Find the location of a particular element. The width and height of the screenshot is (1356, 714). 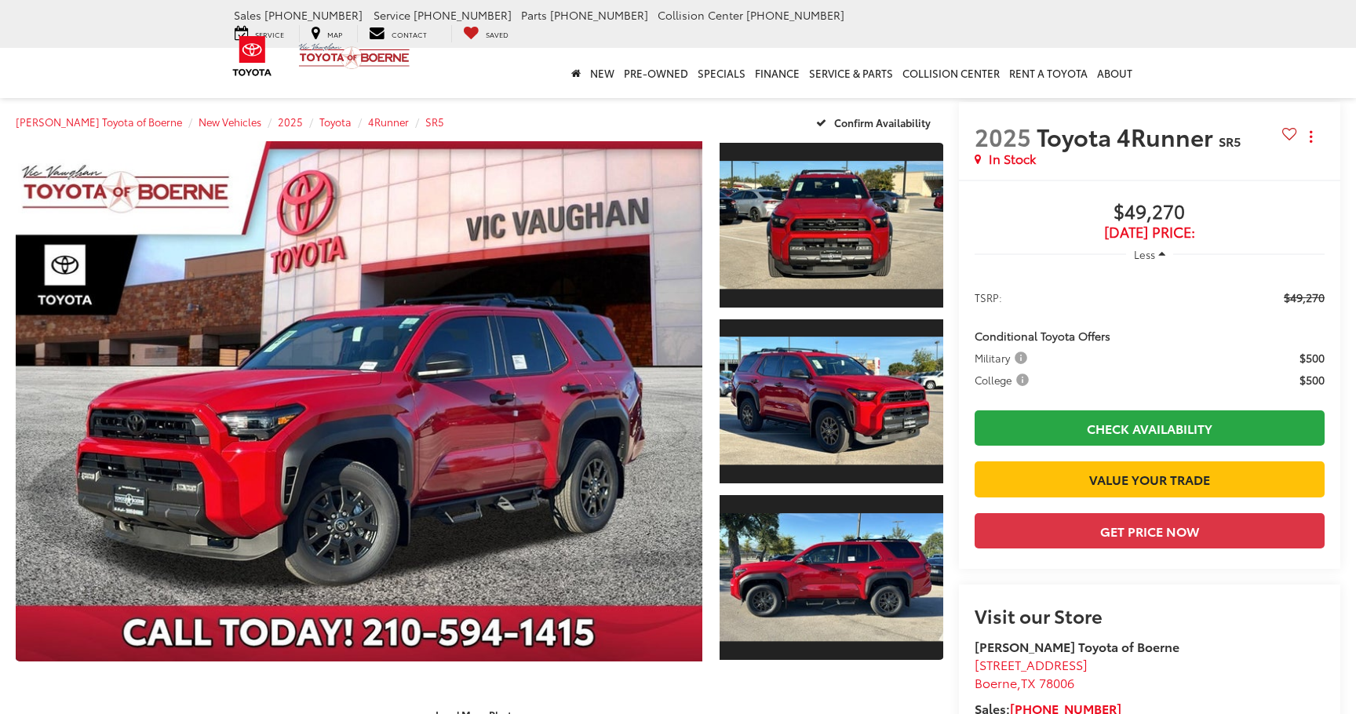

a: About is located at coordinates (1115, 73).